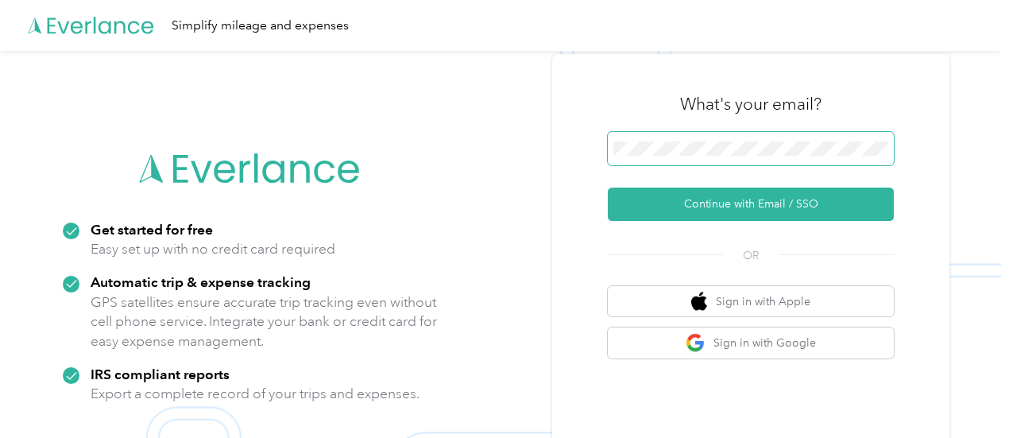  I want to click on img: google logo, so click(695, 342).